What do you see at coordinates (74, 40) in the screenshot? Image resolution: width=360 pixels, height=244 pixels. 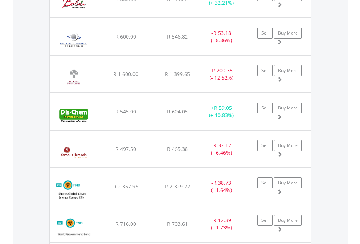 I see `img: EQU.ZA.BLU.png` at bounding box center [74, 40].